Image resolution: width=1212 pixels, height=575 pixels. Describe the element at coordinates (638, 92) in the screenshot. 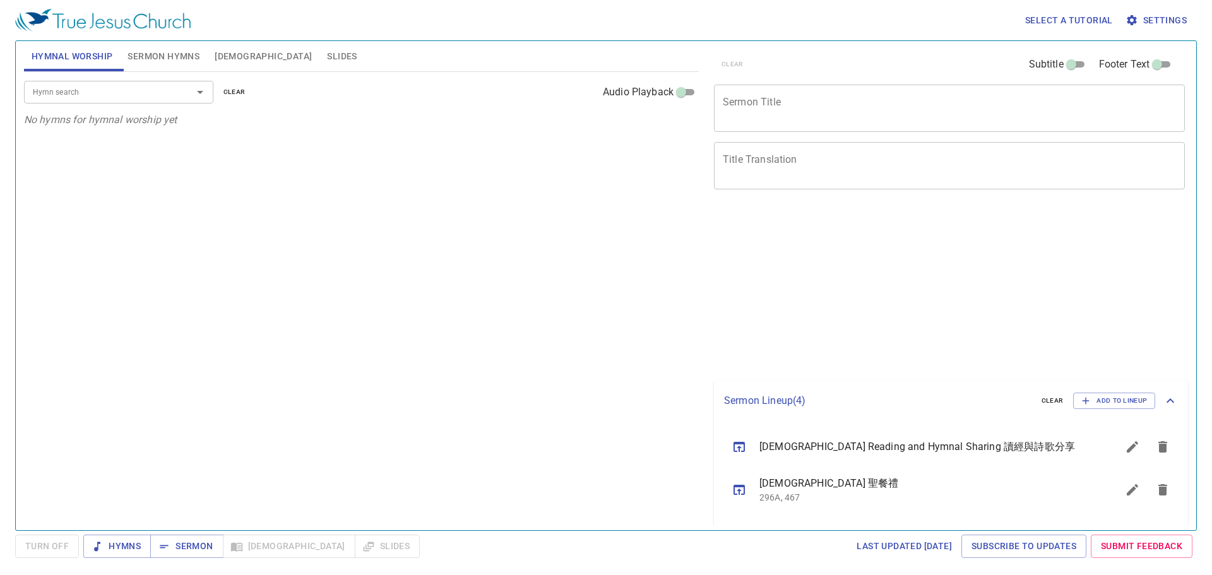

I see `span: Audio Playback` at that location.